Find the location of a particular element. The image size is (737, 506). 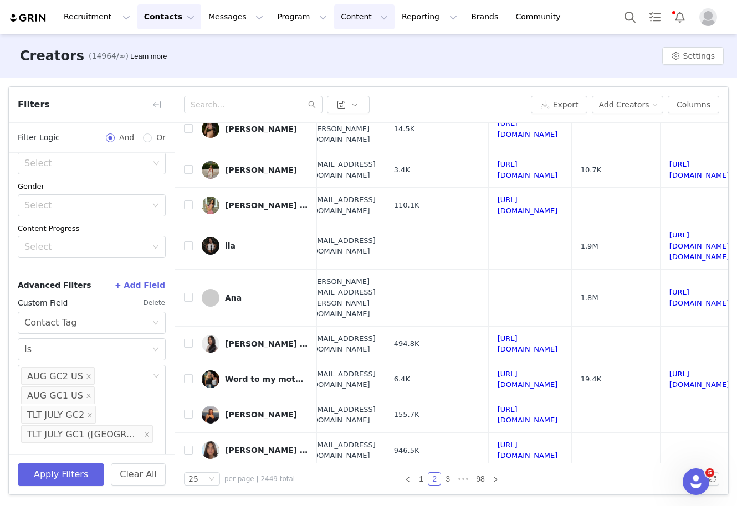

div: Tooltip anchor is located at coordinates (148, 57).